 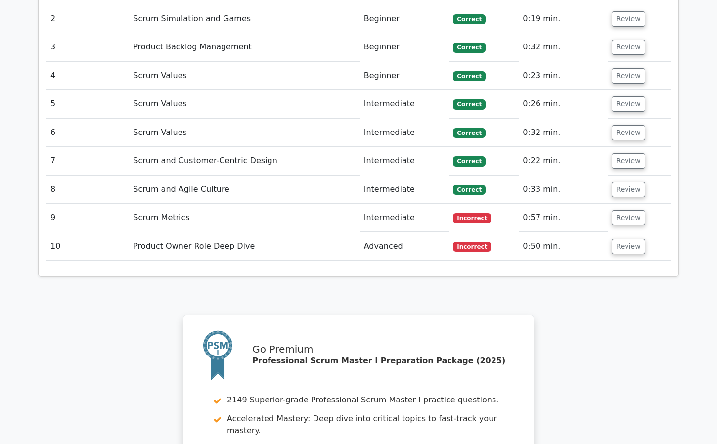 What do you see at coordinates (88, 104) in the screenshot?
I see `td: 5` at bounding box center [88, 104].